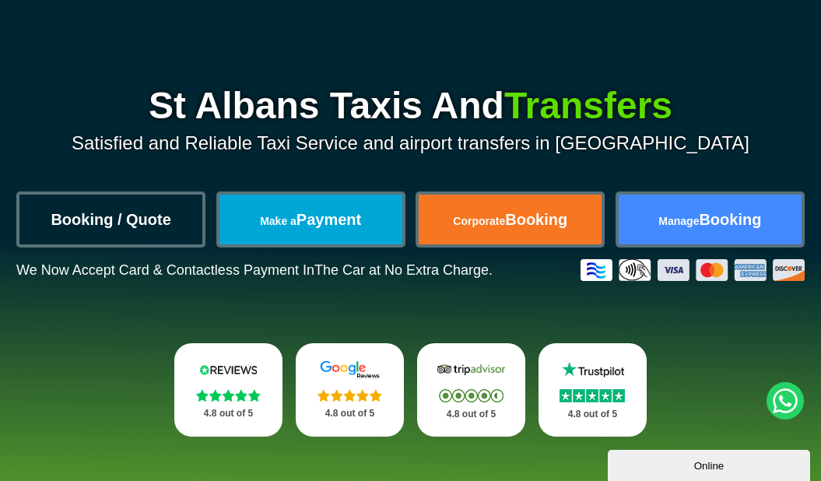 The width and height of the screenshot is (821, 481). I want to click on a: Reviews.io Stars 4.8 out of 5, so click(229, 390).